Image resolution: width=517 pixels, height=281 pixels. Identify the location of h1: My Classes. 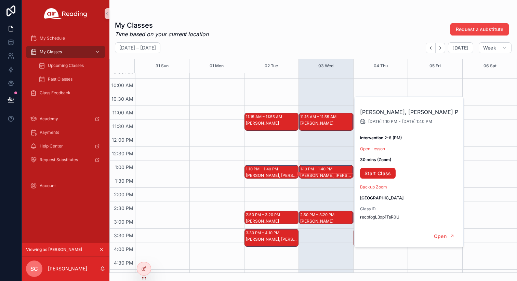
(162, 25).